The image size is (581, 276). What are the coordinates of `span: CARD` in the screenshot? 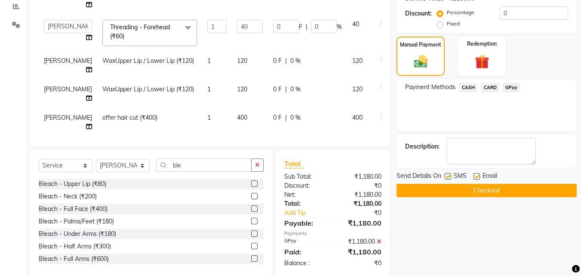 It's located at (490, 87).